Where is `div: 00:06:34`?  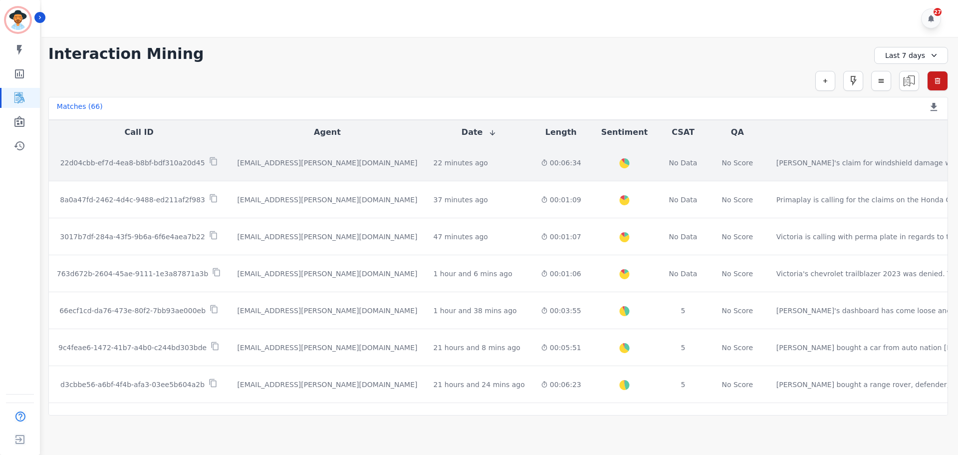
div: 00:06:34 is located at coordinates (561, 163).